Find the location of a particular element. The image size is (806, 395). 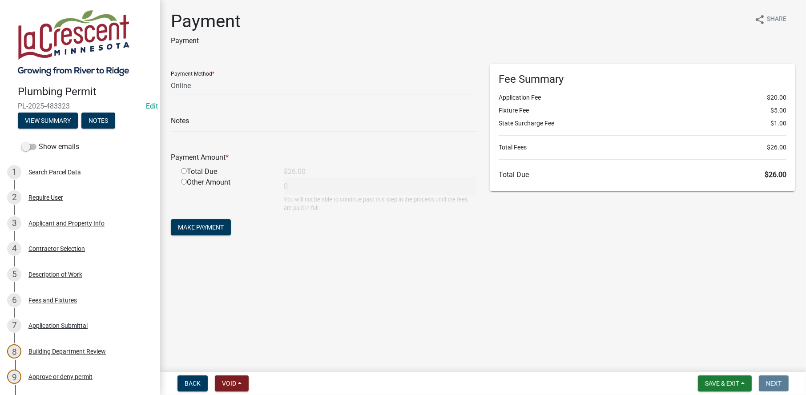

span: $1.00 is located at coordinates (778, 123).